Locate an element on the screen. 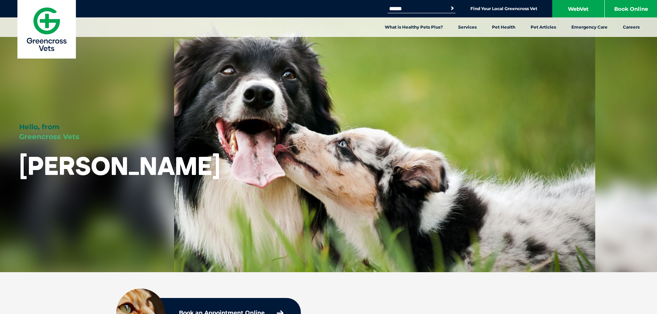 Image resolution: width=657 pixels, height=314 pixels. a: Find Your Local Greencross Vet is located at coordinates (504, 9).